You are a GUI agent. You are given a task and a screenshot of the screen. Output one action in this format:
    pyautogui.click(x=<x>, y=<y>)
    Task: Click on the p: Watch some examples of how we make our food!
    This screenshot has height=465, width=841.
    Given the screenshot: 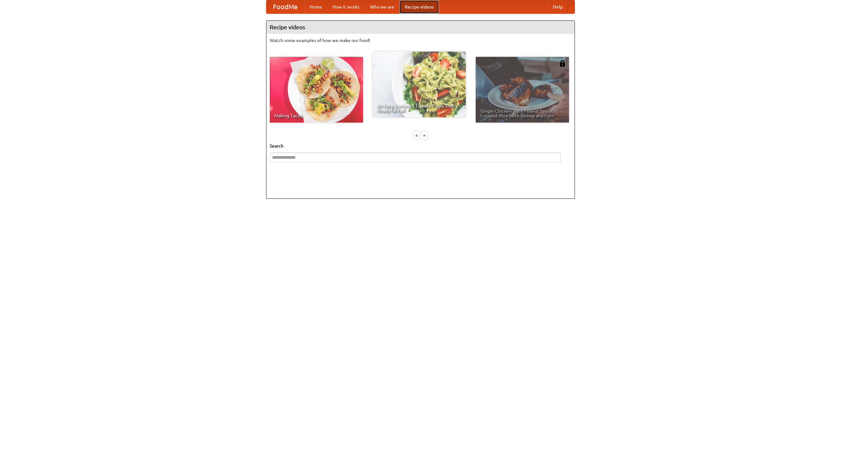 What is the action you would take?
    pyautogui.click(x=421, y=40)
    